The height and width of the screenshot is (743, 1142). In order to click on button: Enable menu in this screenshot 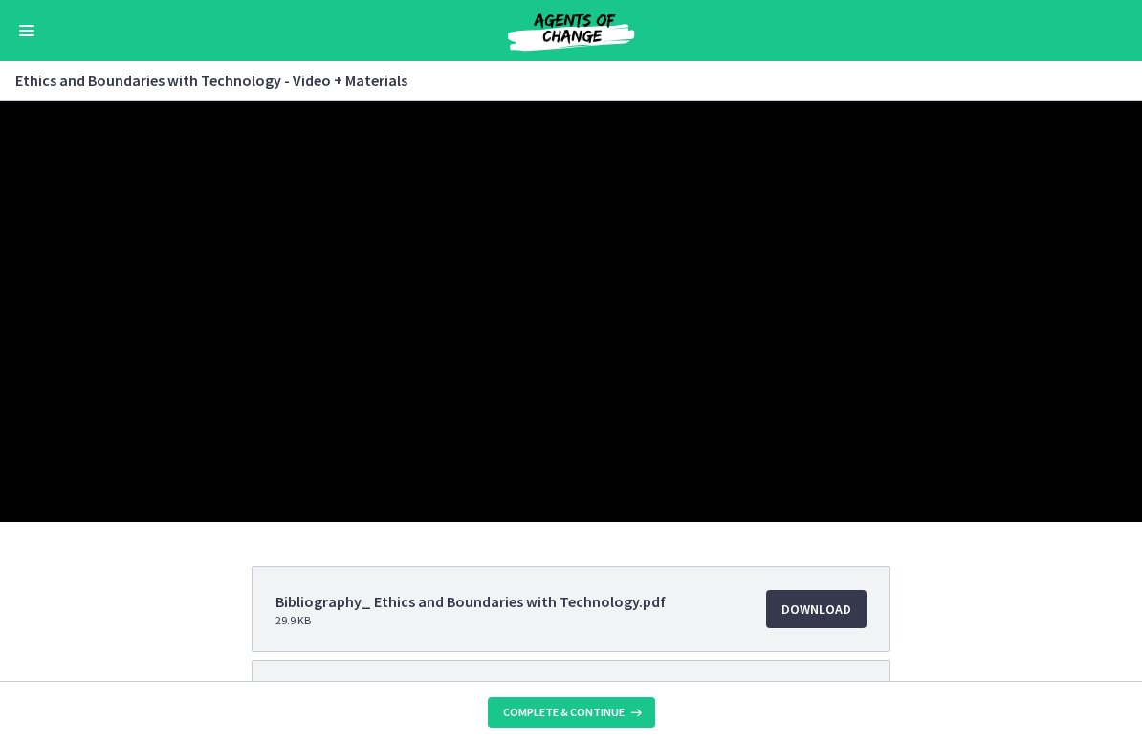, I will do `click(27, 31)`.